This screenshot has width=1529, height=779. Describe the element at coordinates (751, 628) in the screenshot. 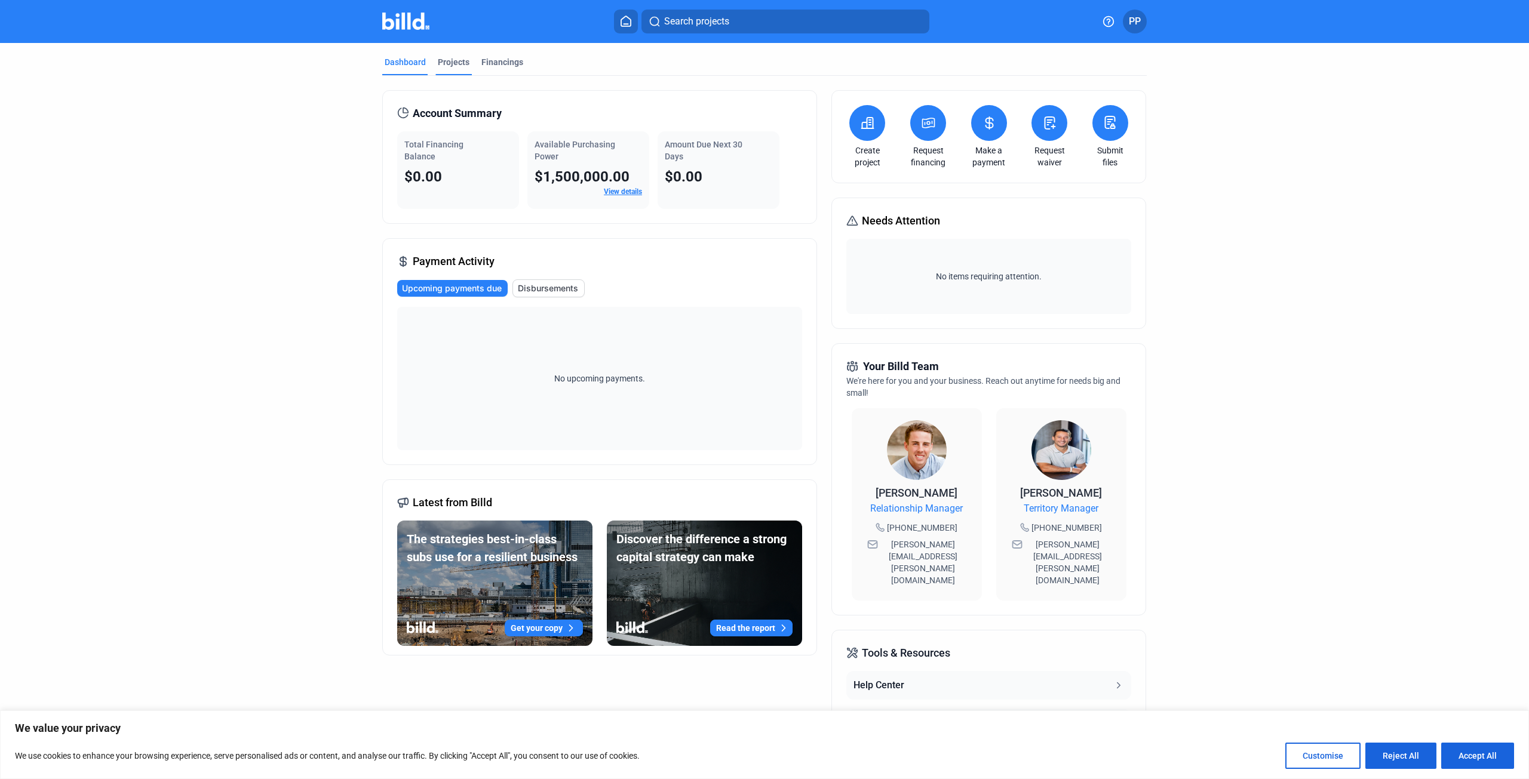

I see `button: Read the report` at that location.